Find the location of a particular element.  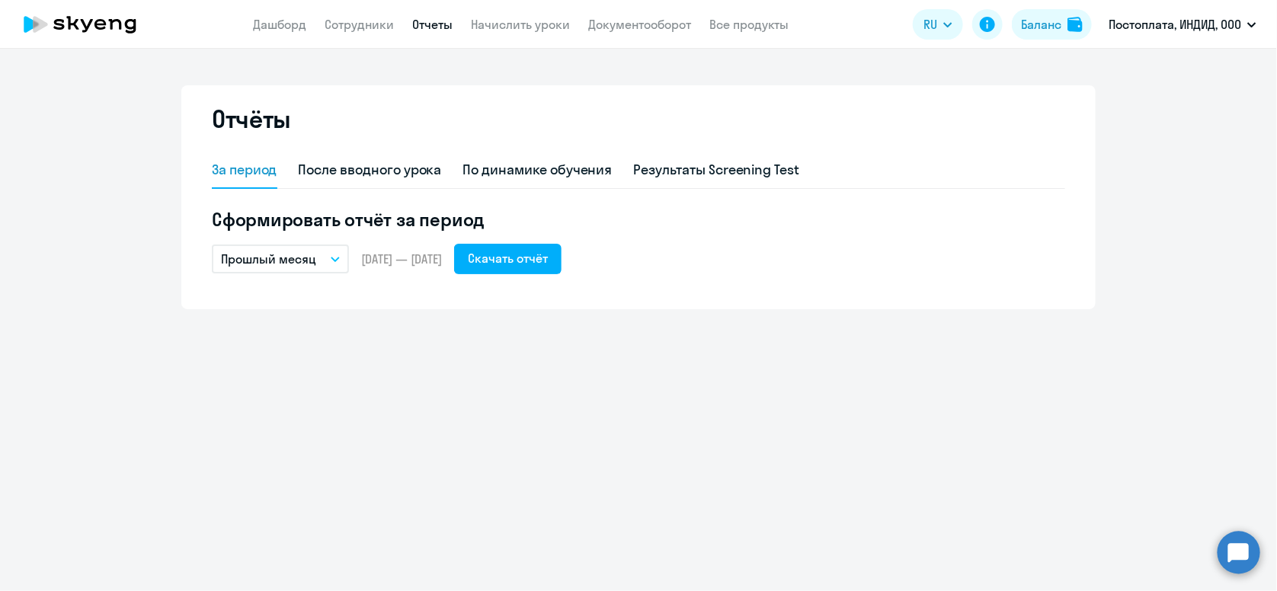

button: Постоплата, ИНДИД, ООО is located at coordinates (1182, 24).